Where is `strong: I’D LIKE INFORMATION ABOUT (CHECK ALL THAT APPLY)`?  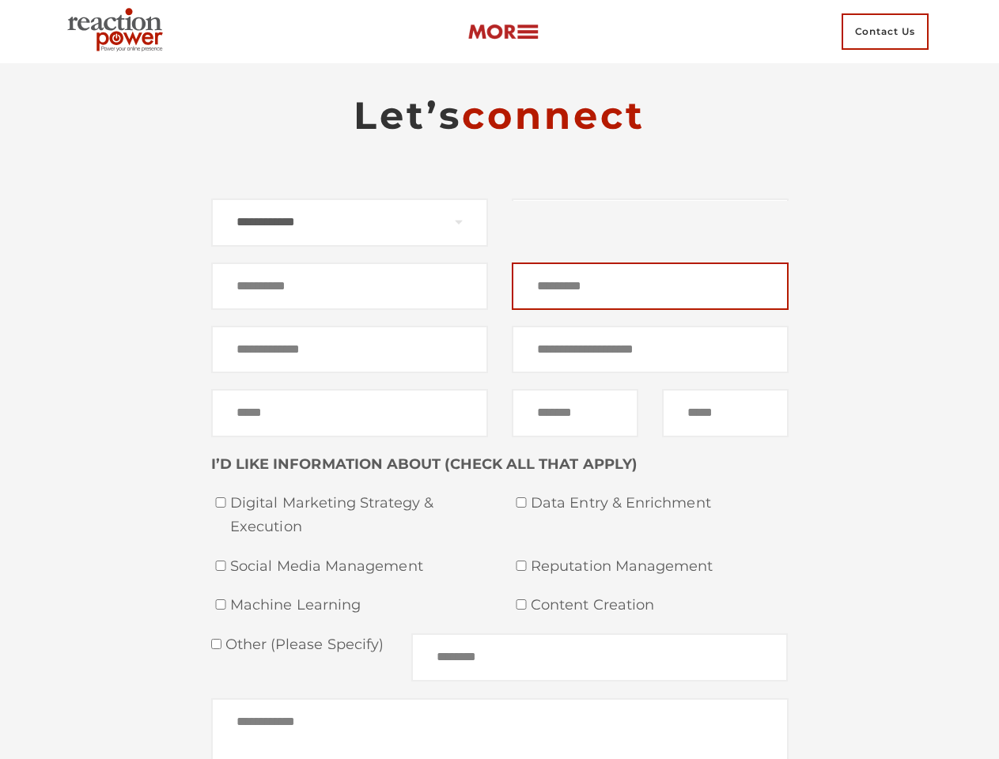
strong: I’D LIKE INFORMATION ABOUT (CHECK ALL THAT APPLY) is located at coordinates (424, 464).